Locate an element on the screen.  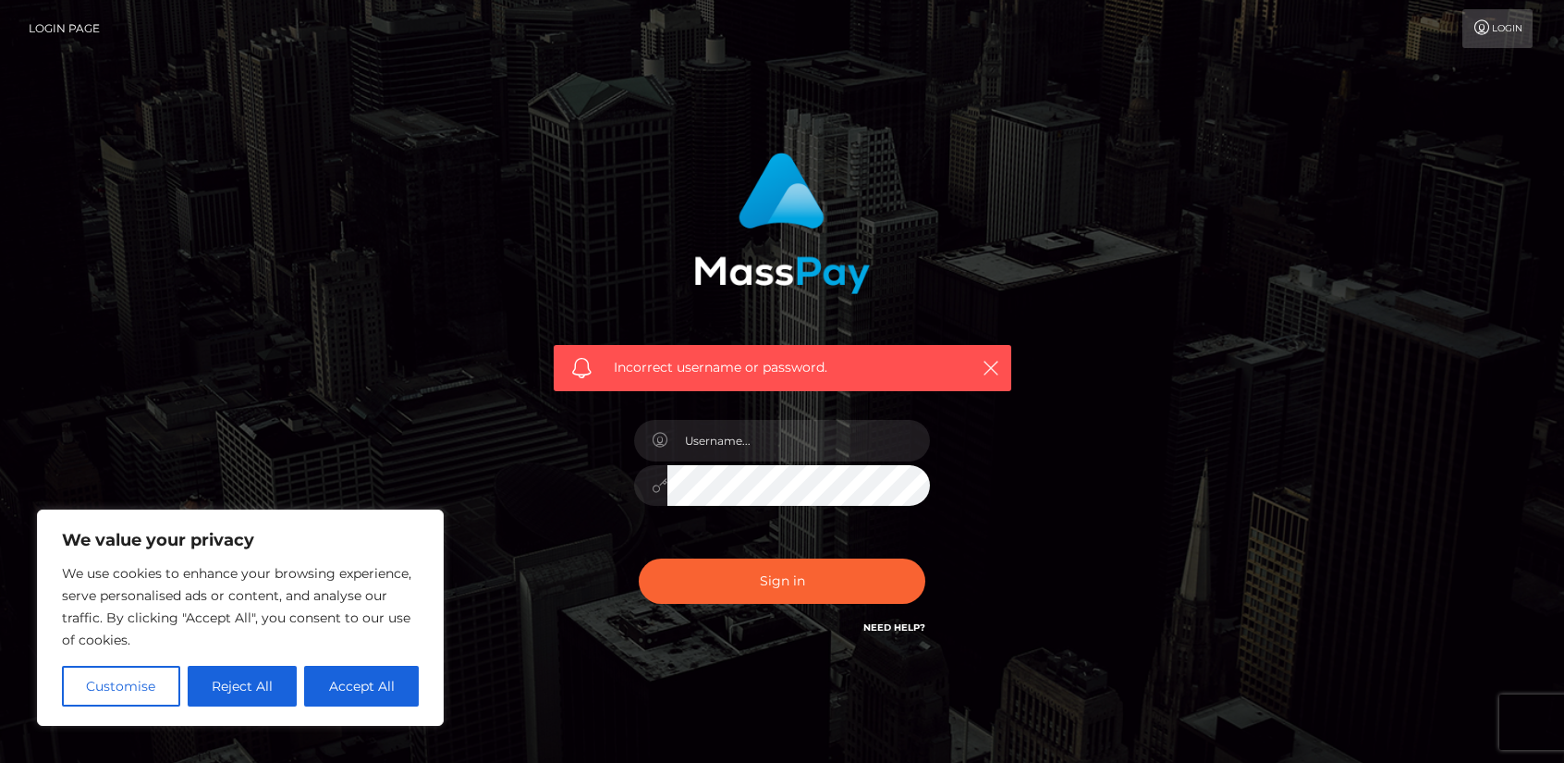
a: Login is located at coordinates (1498, 29).